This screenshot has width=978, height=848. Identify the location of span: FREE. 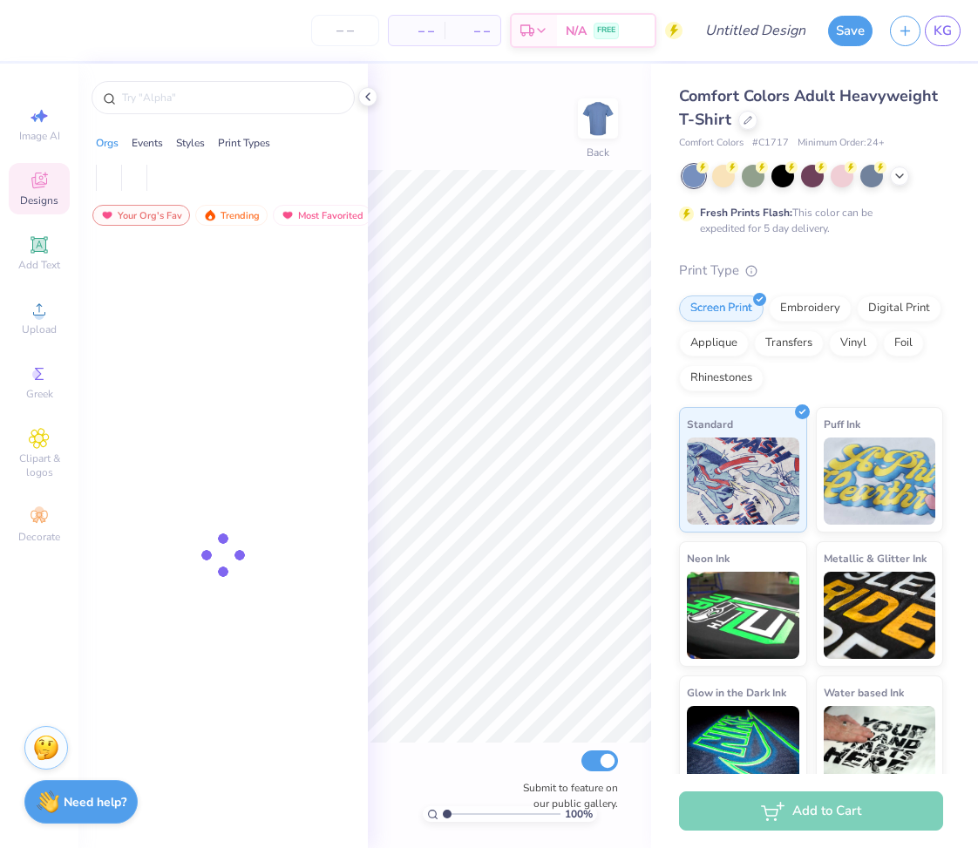
(606, 31).